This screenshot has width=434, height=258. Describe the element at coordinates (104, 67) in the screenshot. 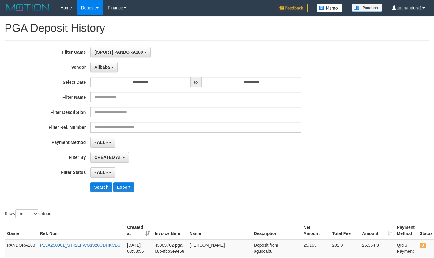

I see `button: Alibaba` at that location.